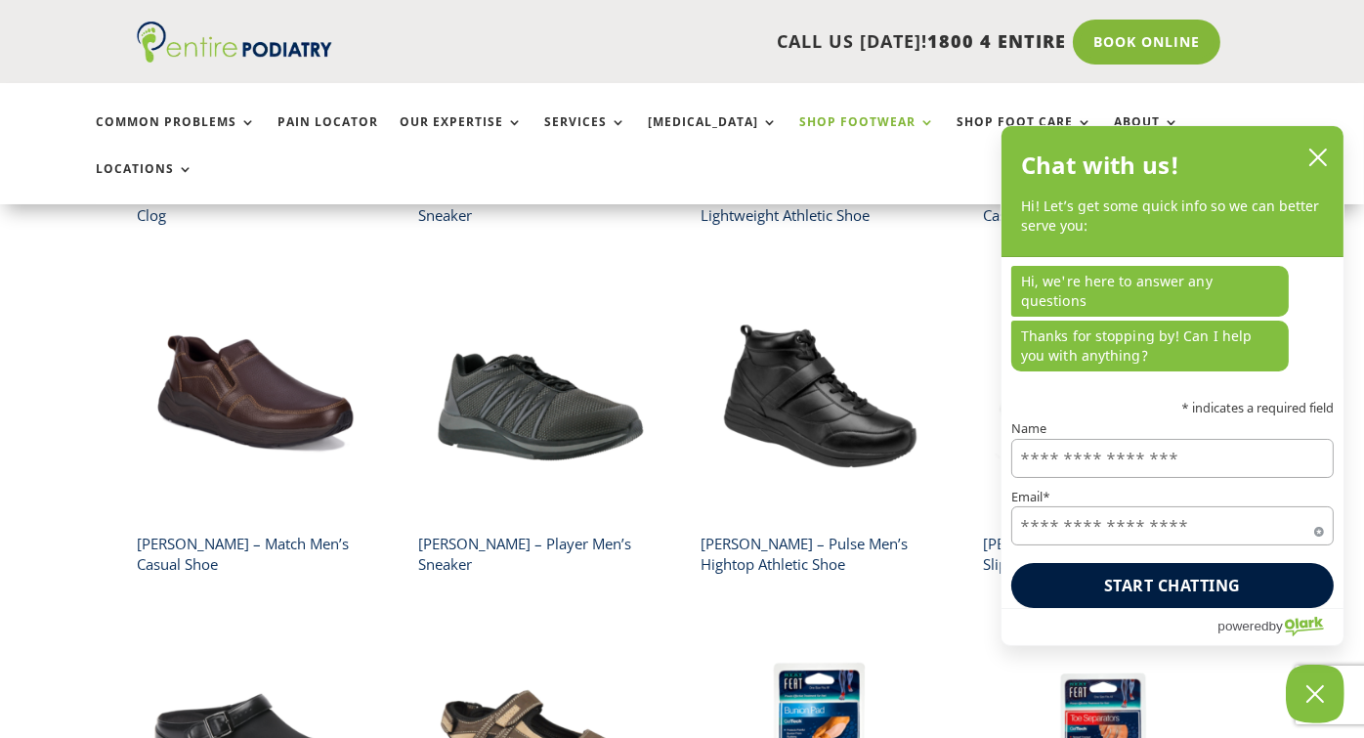 Image resolution: width=1364 pixels, height=738 pixels. Describe the element at coordinates (235, 42) in the screenshot. I see `img: logo (1)` at that location.